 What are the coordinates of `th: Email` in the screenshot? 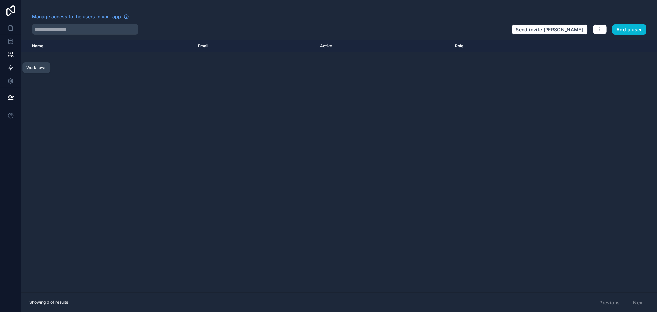 It's located at (255, 46).